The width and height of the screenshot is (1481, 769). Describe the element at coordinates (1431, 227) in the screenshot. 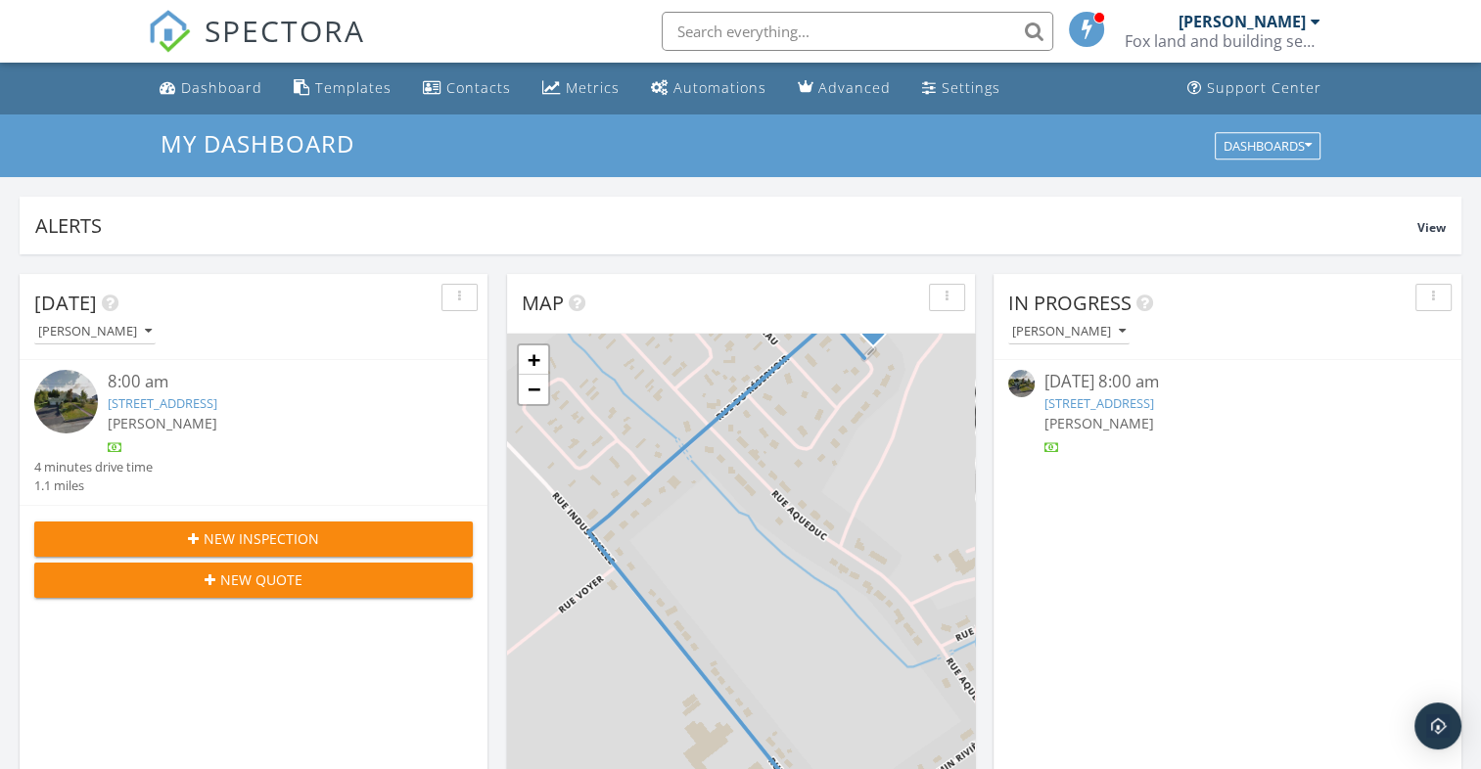

I see `span: View` at that location.